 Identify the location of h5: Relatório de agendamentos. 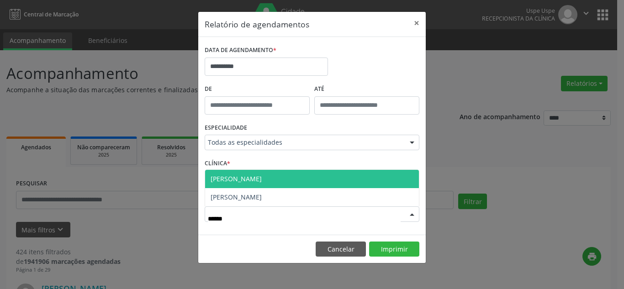
(257, 24).